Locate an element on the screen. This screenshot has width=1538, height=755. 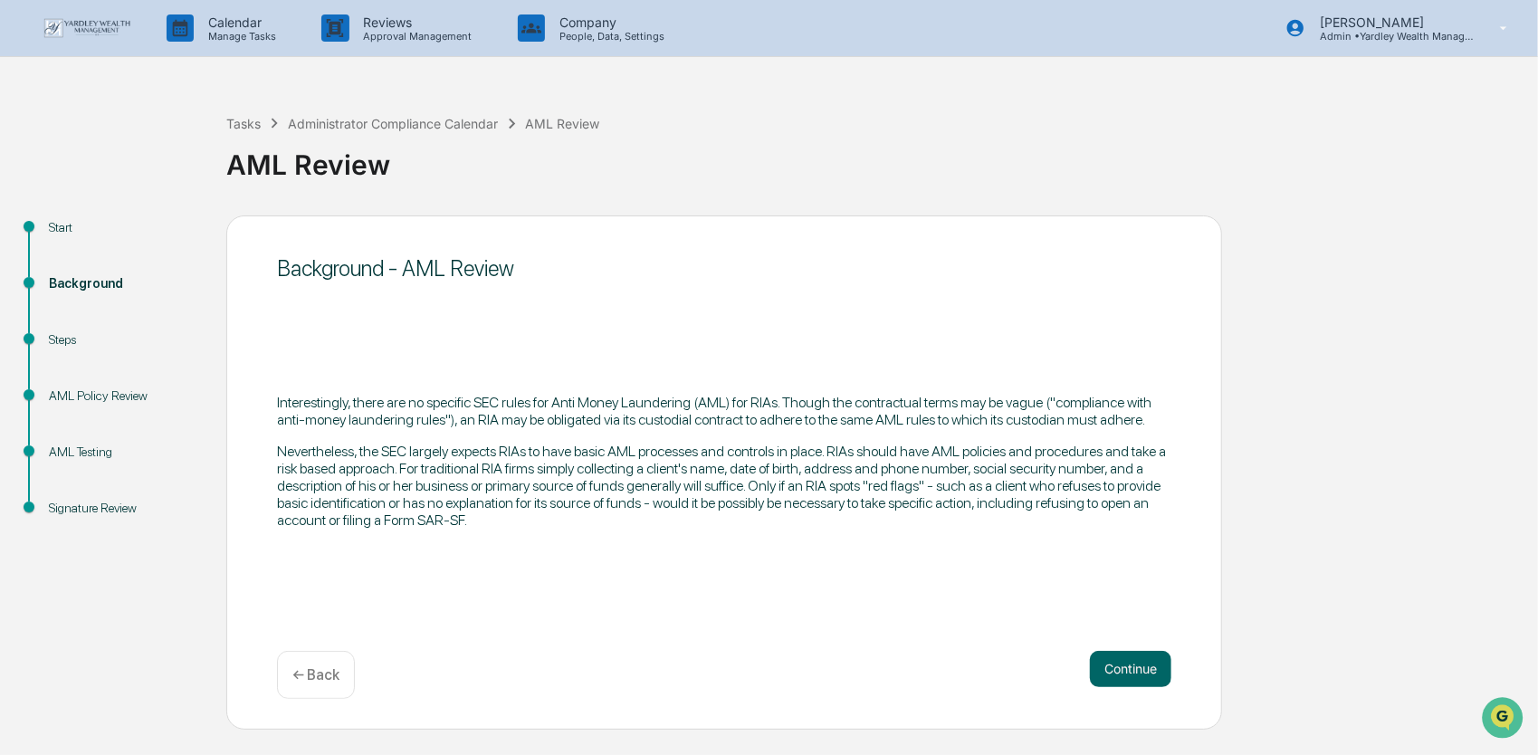
p: Interestingly, there are no specific SEC rules for Anti Money Laundering (AML) for RIAs. Though t... is located at coordinates (724, 411).